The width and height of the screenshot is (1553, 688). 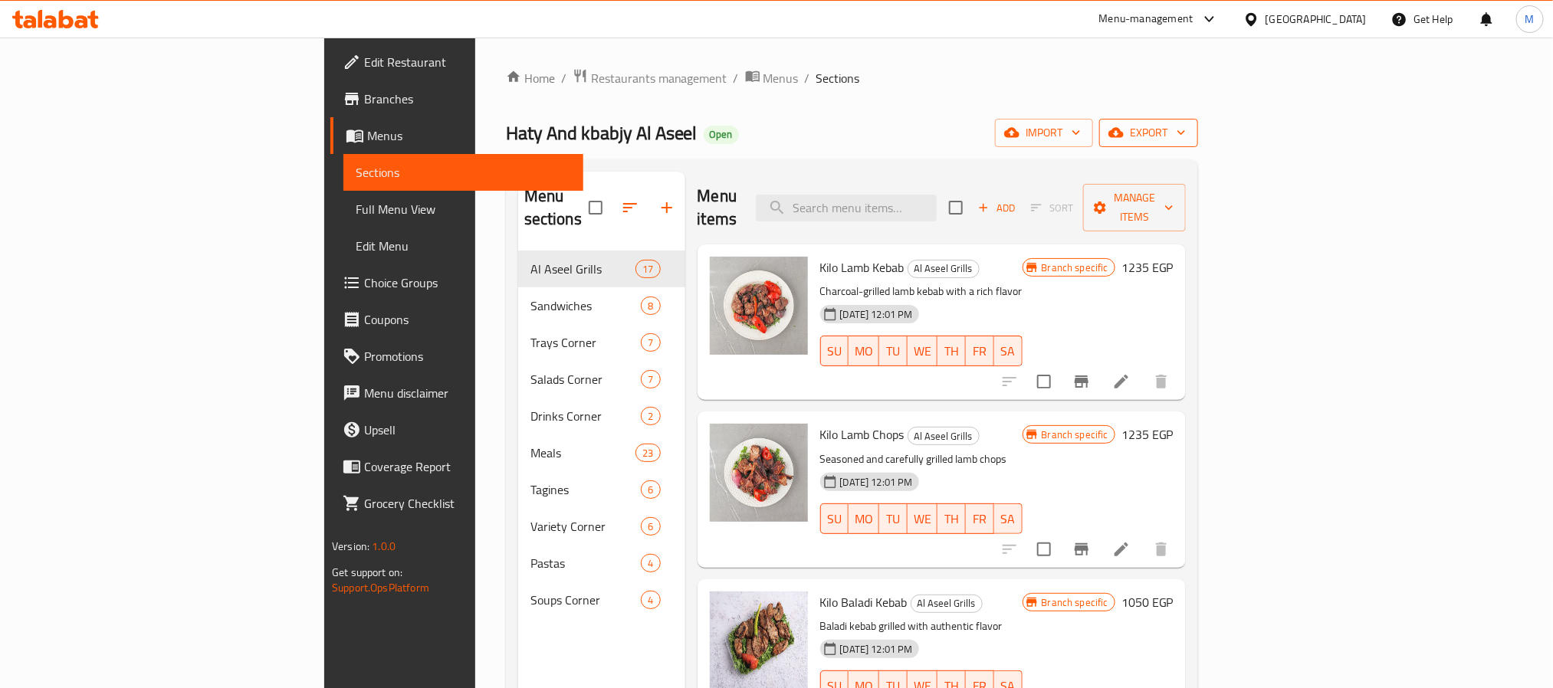 I want to click on a: Coverage Report, so click(x=457, y=467).